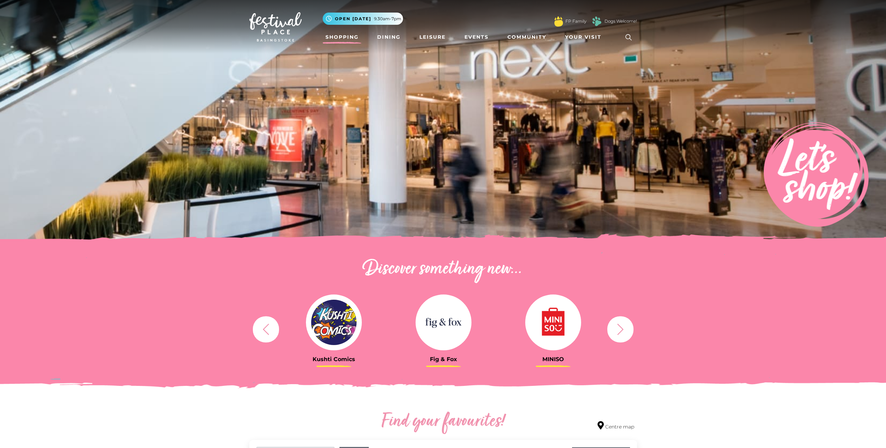 This screenshot has height=448, width=886. I want to click on a: Events, so click(476, 37).